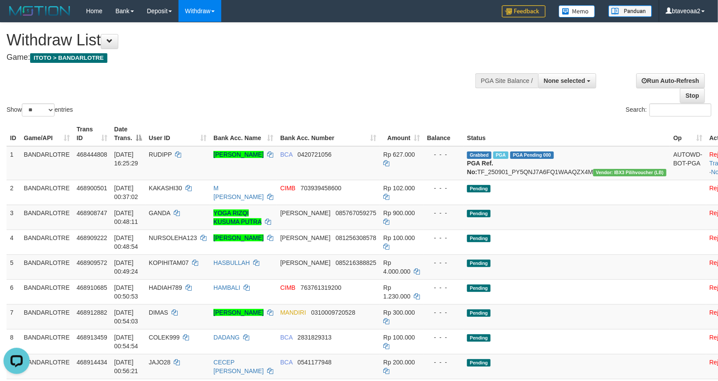 The height and width of the screenshot is (381, 718). Describe the element at coordinates (315, 337) in the screenshot. I see `span: Copy 2831829313 to clipboard` at that location.